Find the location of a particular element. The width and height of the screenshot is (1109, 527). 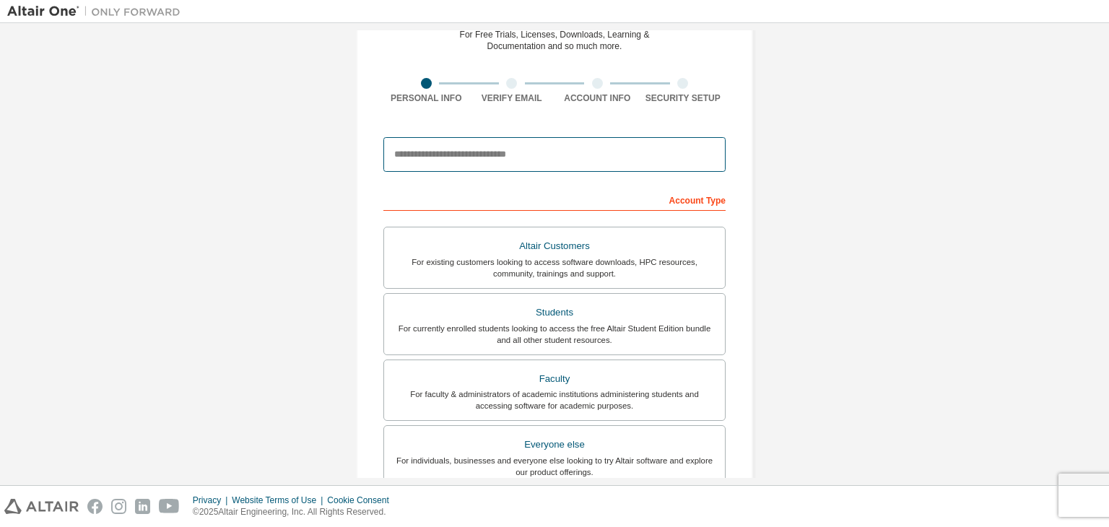

img: instagram.svg is located at coordinates (118, 506).